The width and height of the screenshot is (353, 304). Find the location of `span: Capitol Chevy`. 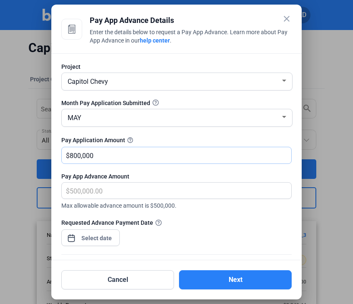

span: Capitol Chevy is located at coordinates (88, 81).